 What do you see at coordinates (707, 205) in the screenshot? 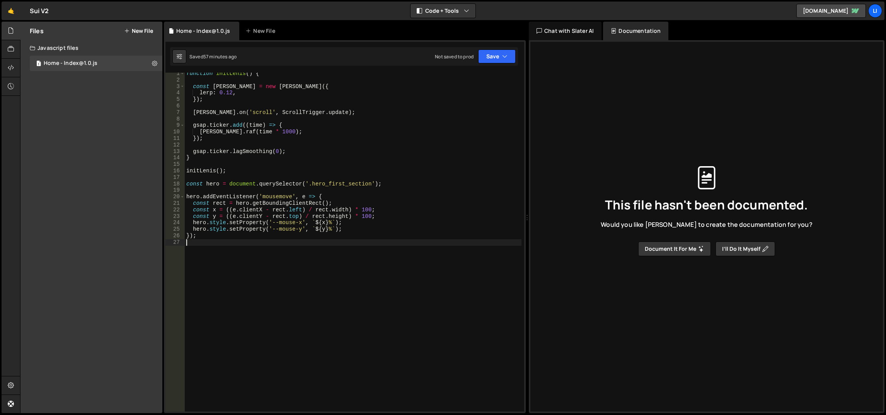
I see `span: This file hasn't been documented.` at bounding box center [707, 205].